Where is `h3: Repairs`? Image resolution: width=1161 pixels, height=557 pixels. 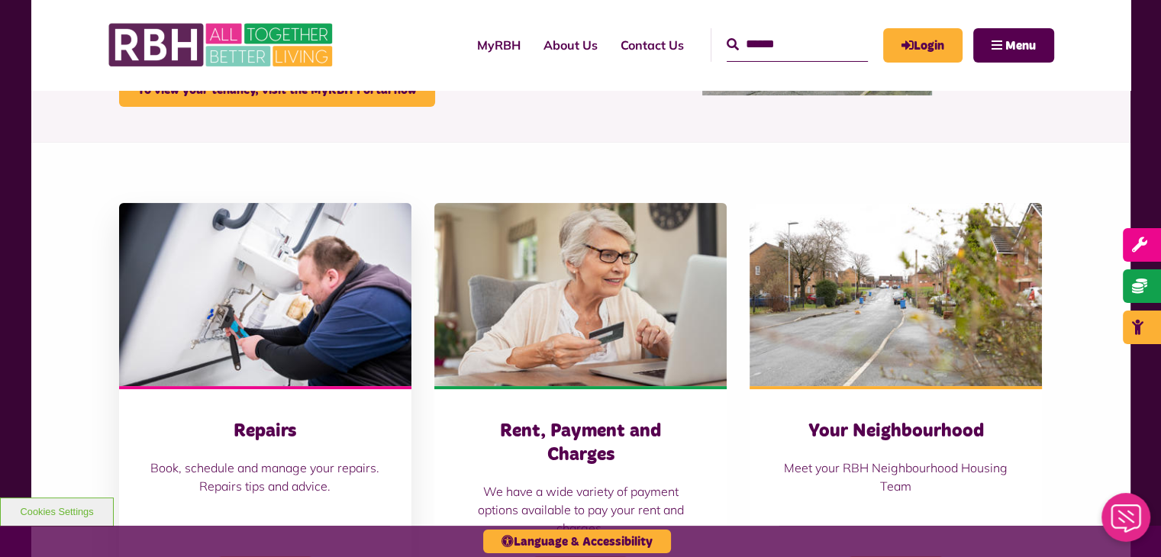 h3: Repairs is located at coordinates (265, 431).